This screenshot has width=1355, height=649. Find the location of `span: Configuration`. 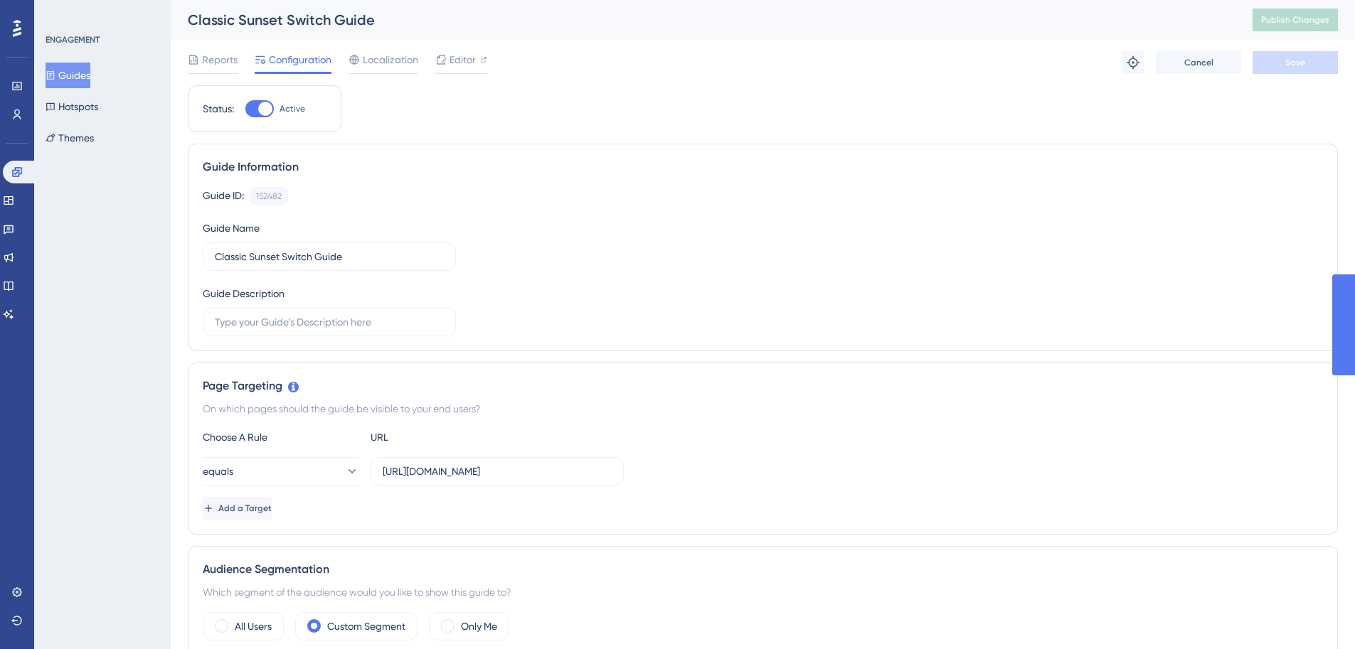

span: Configuration is located at coordinates (300, 60).